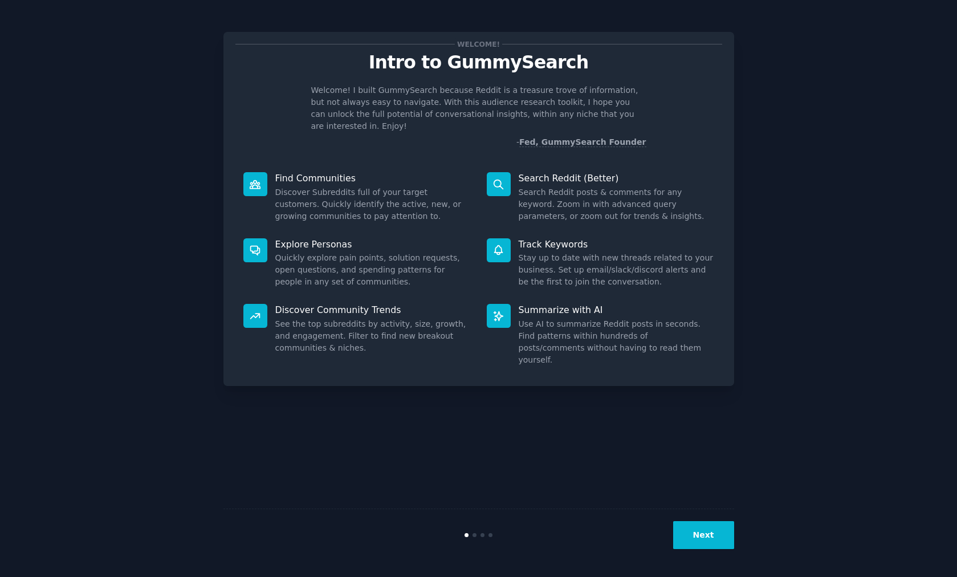 The height and width of the screenshot is (577, 957). I want to click on dd: Search Reddit posts & comments for any keyword. Zoom in with advanced query parameters, or zoom o..., so click(616, 204).